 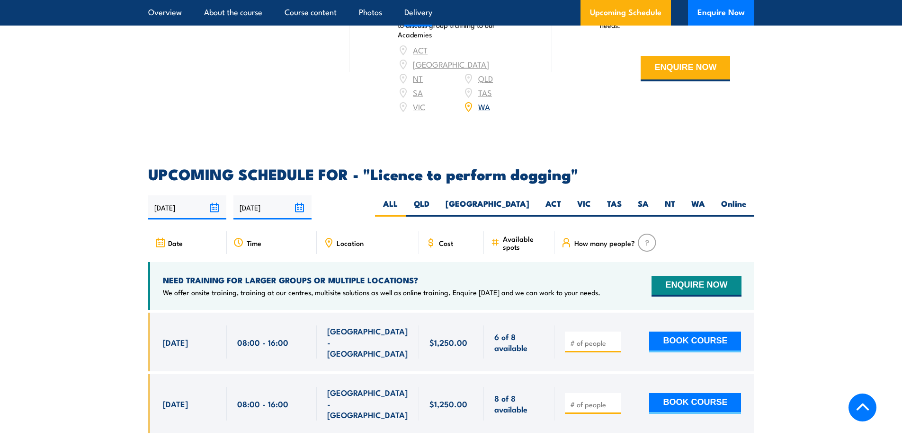 I want to click on label: ALL, so click(x=390, y=207).